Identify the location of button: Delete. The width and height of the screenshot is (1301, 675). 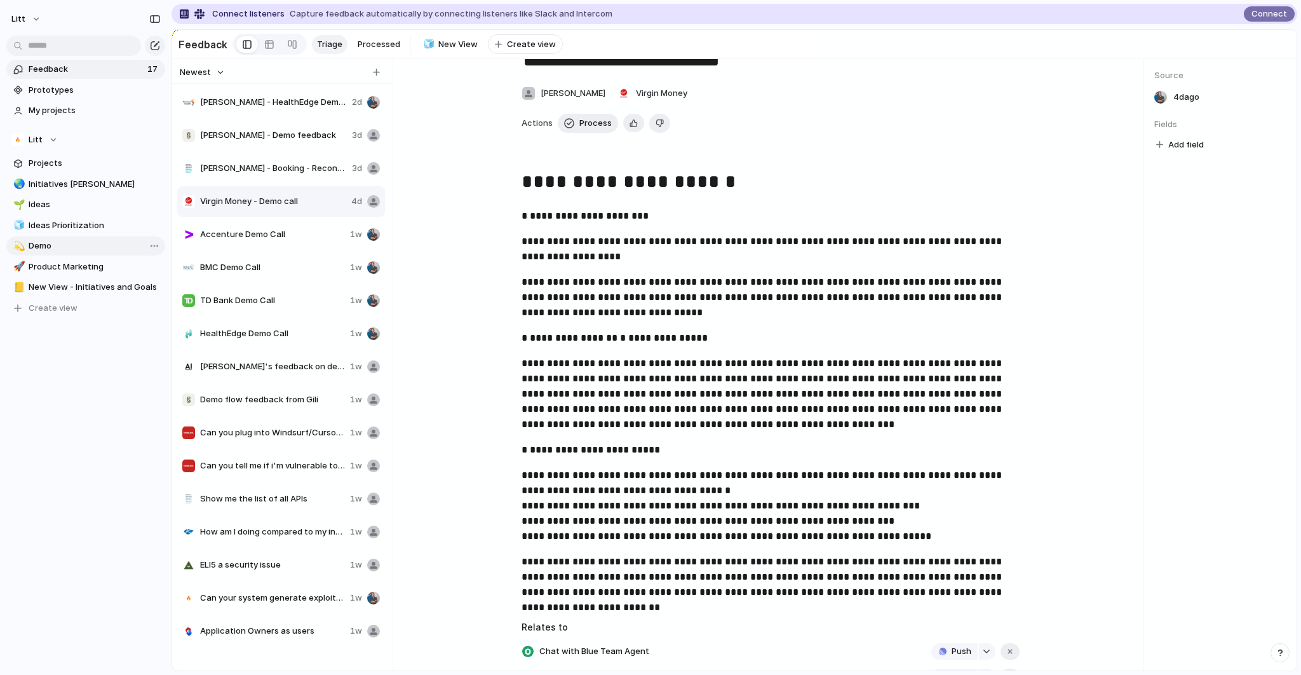
(659, 123).